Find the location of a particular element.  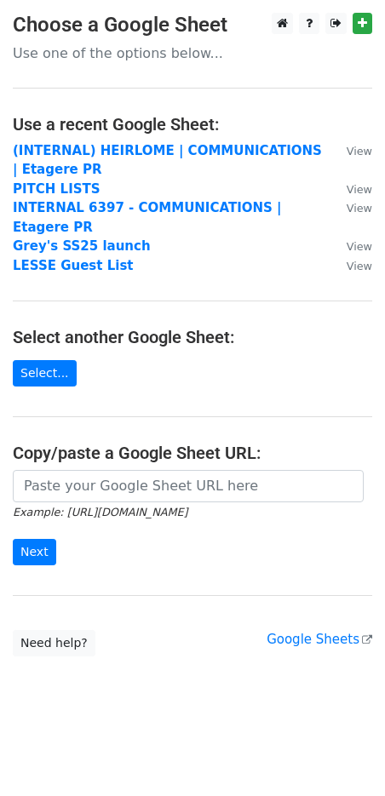

h4: Select another Google Sheet: is located at coordinates (192, 337).